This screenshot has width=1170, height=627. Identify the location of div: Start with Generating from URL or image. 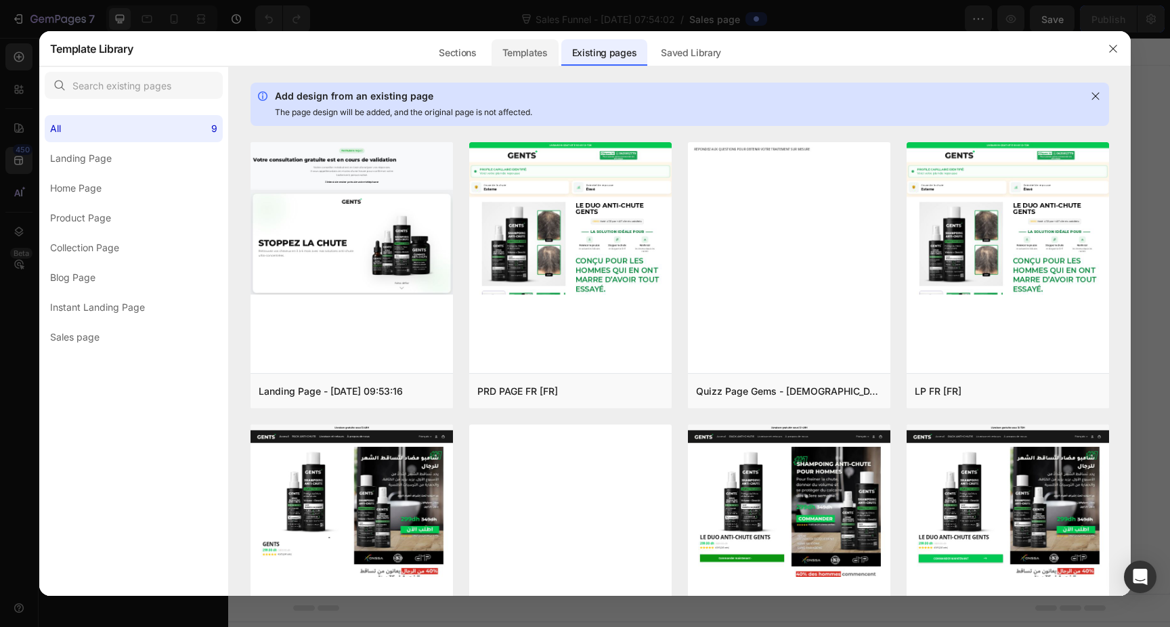
(471, 406).